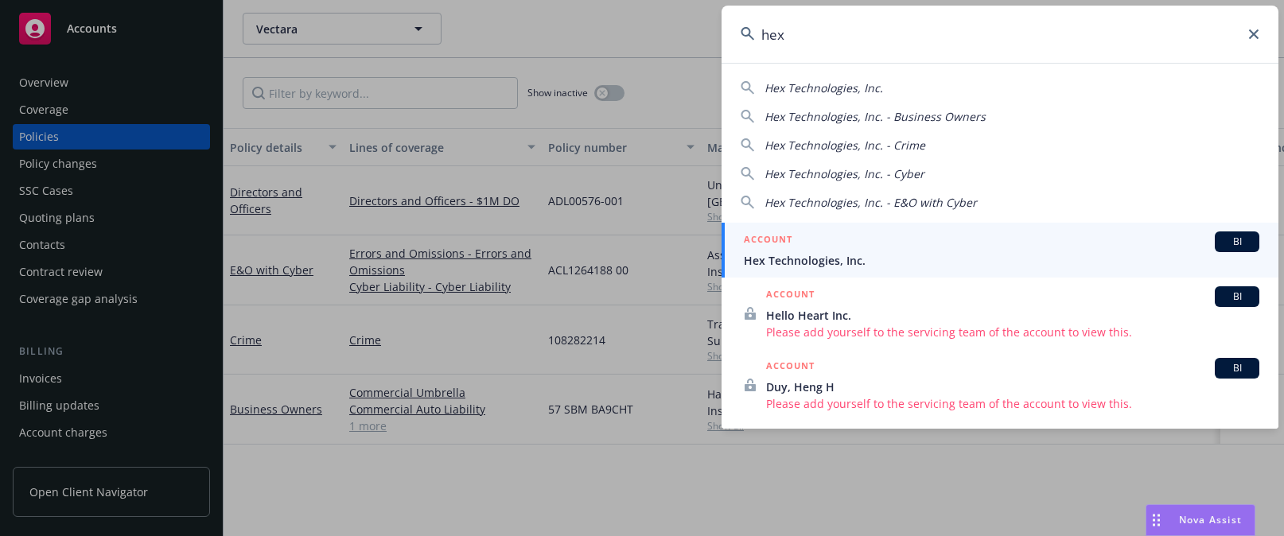  I want to click on span: Hello Heart Inc., so click(1013, 315).